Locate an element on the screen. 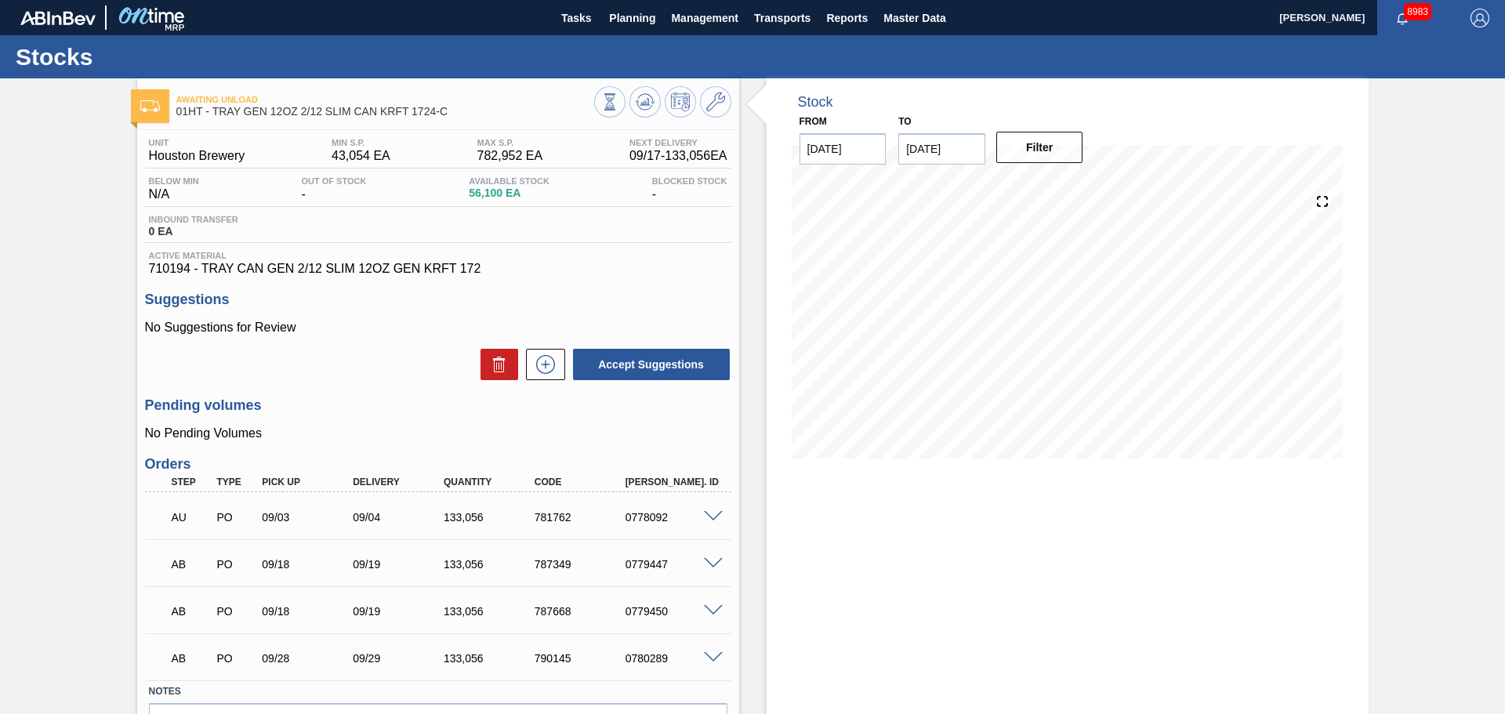 The height and width of the screenshot is (714, 1505). h1: Stocks is located at coordinates (154, 56).